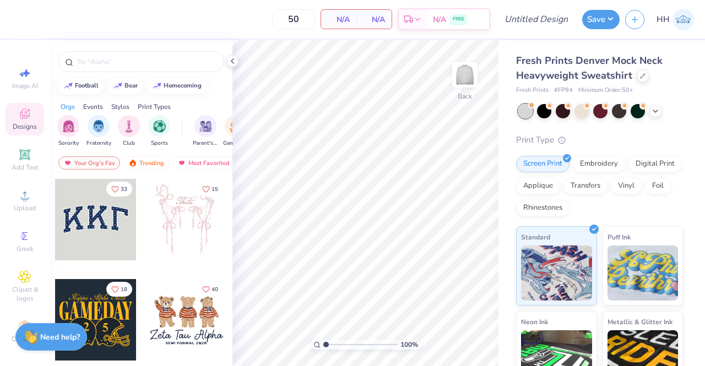 The height and width of the screenshot is (366, 705). I want to click on span: Image AI, so click(25, 86).